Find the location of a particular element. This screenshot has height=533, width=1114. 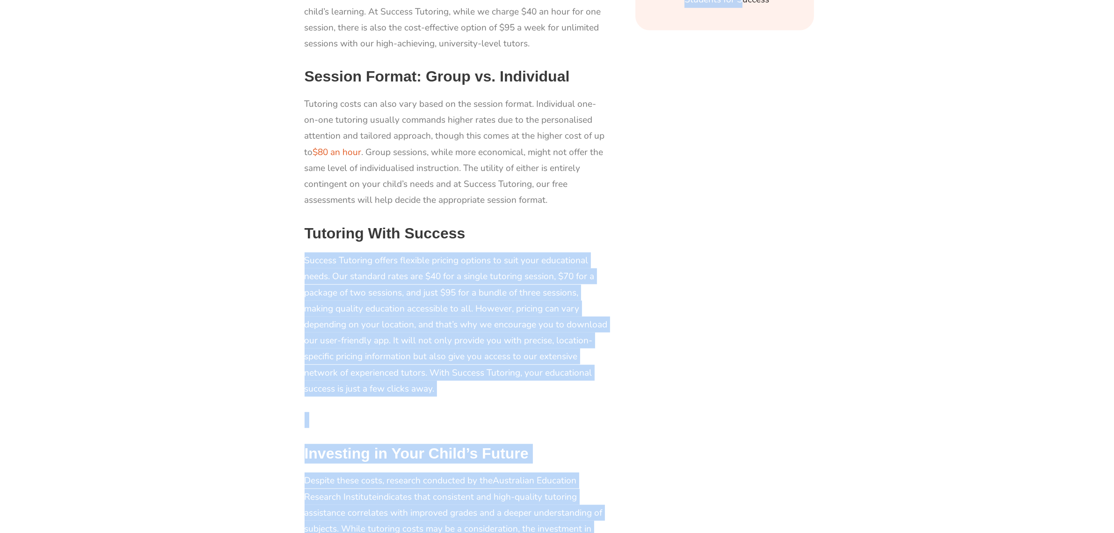

a: Australian Education Research Institute is located at coordinates (441, 488).